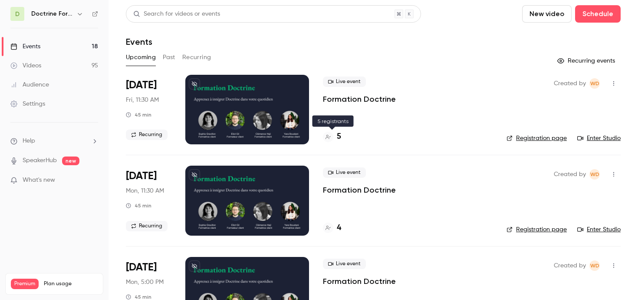  I want to click on span: new, so click(71, 161).